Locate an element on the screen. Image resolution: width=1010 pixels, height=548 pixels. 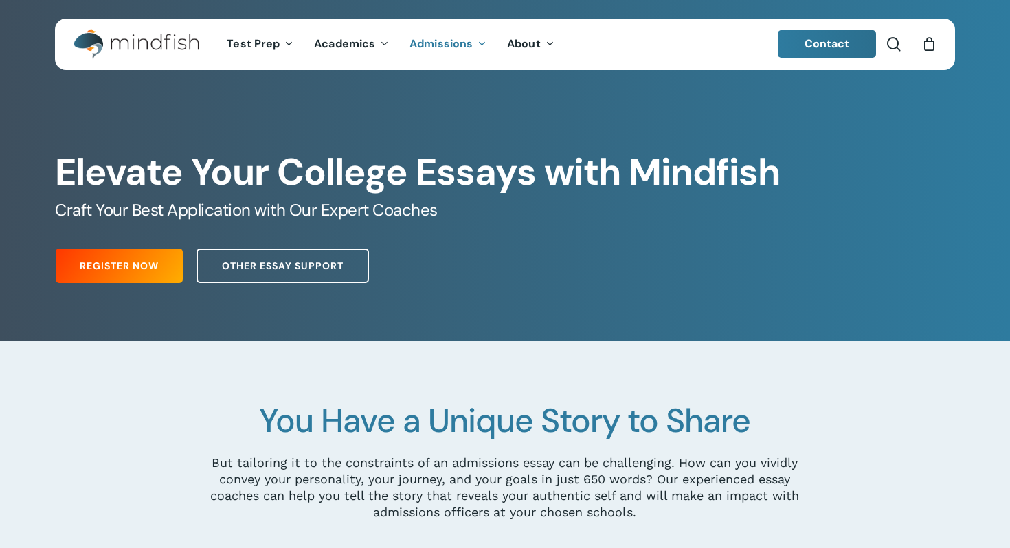
span: Contact is located at coordinates (827, 43).